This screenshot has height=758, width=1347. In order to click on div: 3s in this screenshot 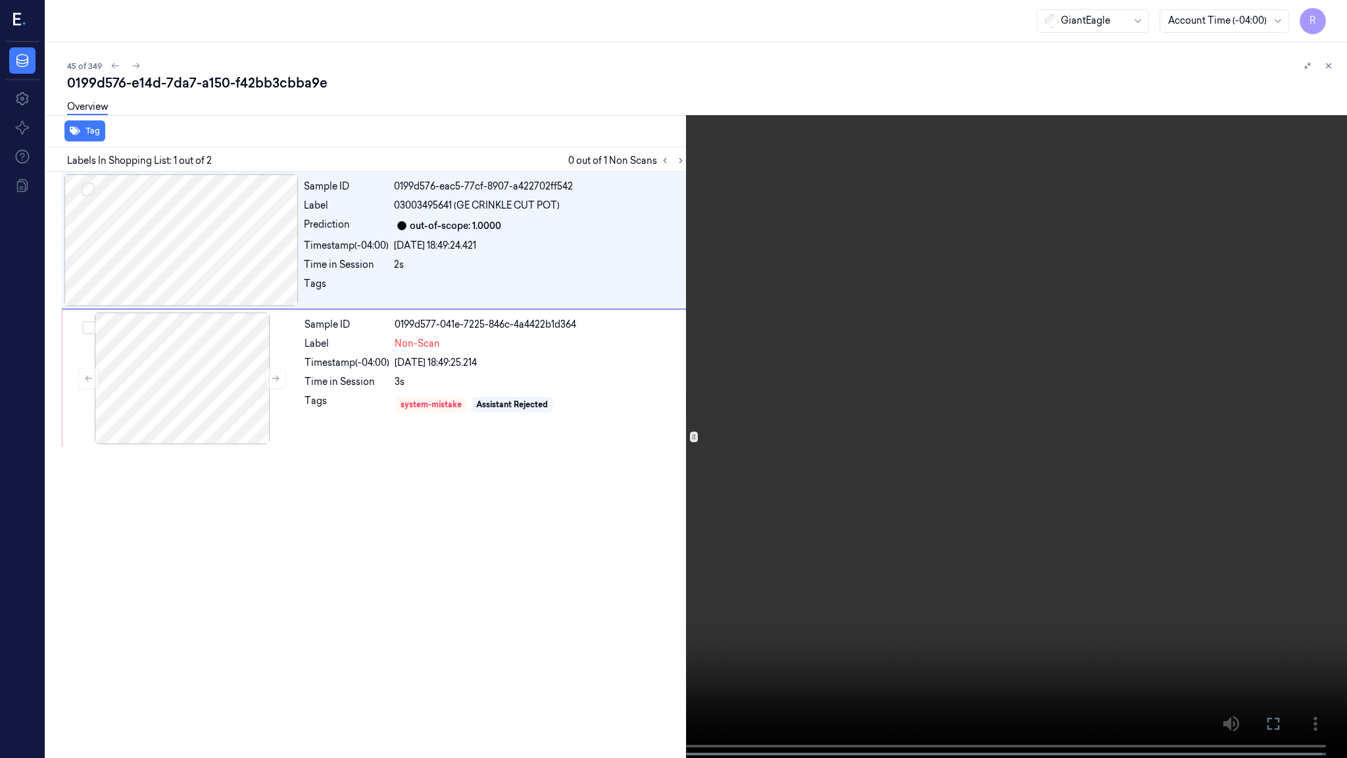, I will do `click(540, 382)`.